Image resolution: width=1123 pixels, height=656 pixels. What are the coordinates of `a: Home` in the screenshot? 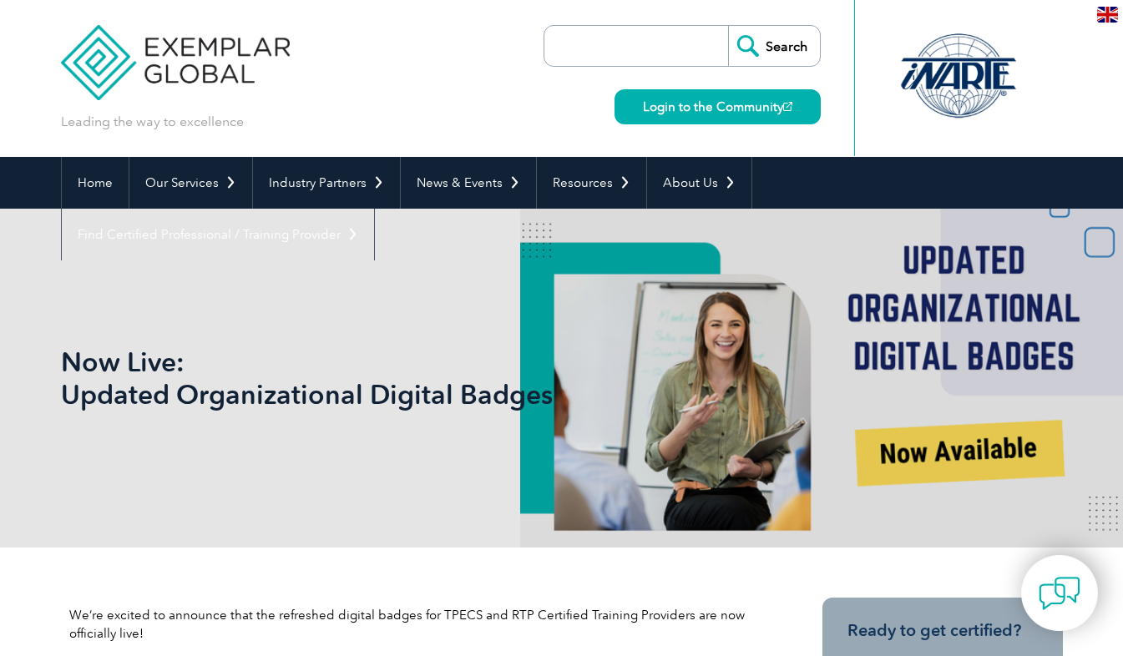 It's located at (95, 183).